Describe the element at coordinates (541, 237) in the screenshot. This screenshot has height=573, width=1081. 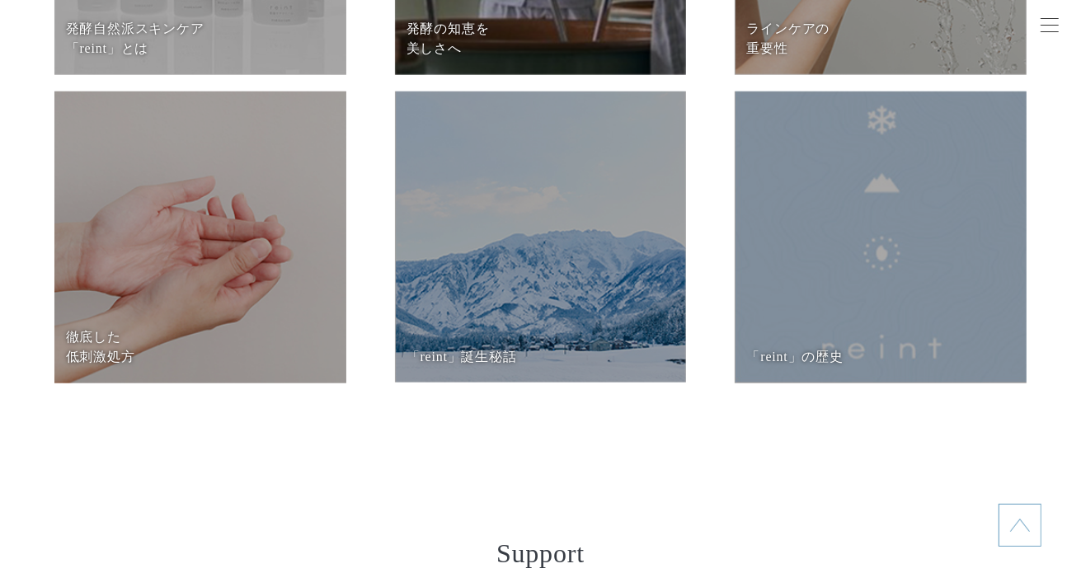
I see `a: 「reint」誕⽣秘話` at that location.